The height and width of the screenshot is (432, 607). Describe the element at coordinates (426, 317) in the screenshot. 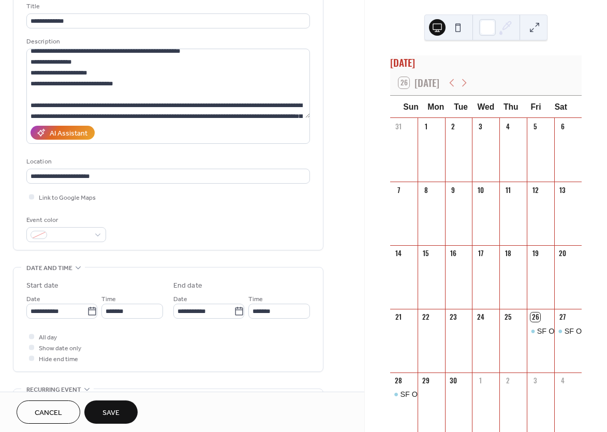

I see `div: 22` at that location.